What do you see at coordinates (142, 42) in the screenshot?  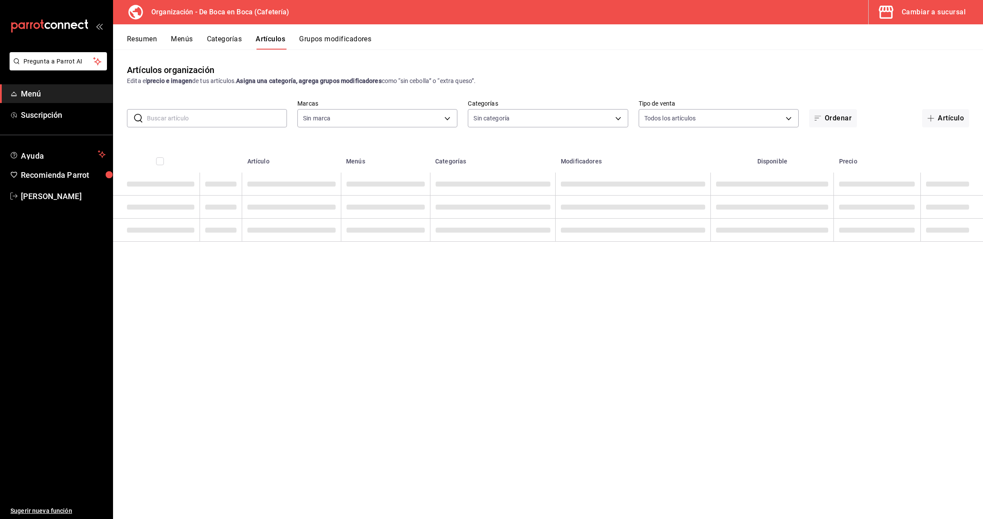 I see `button: Resumen` at bounding box center [142, 42].